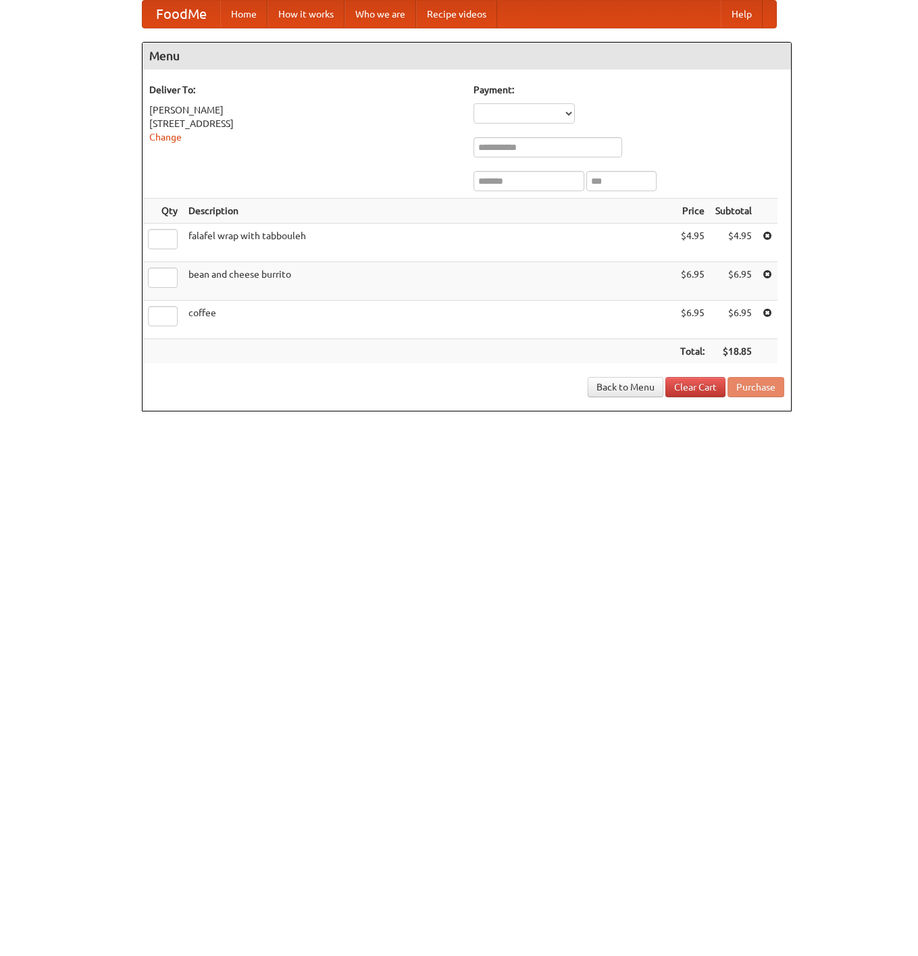 This screenshot has width=918, height=956. What do you see at coordinates (692, 211) in the screenshot?
I see `th: Price` at bounding box center [692, 211].